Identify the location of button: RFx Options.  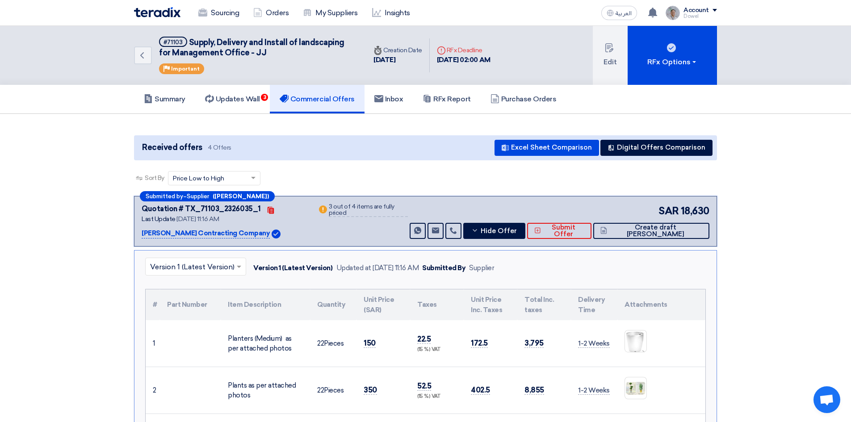
(672, 55).